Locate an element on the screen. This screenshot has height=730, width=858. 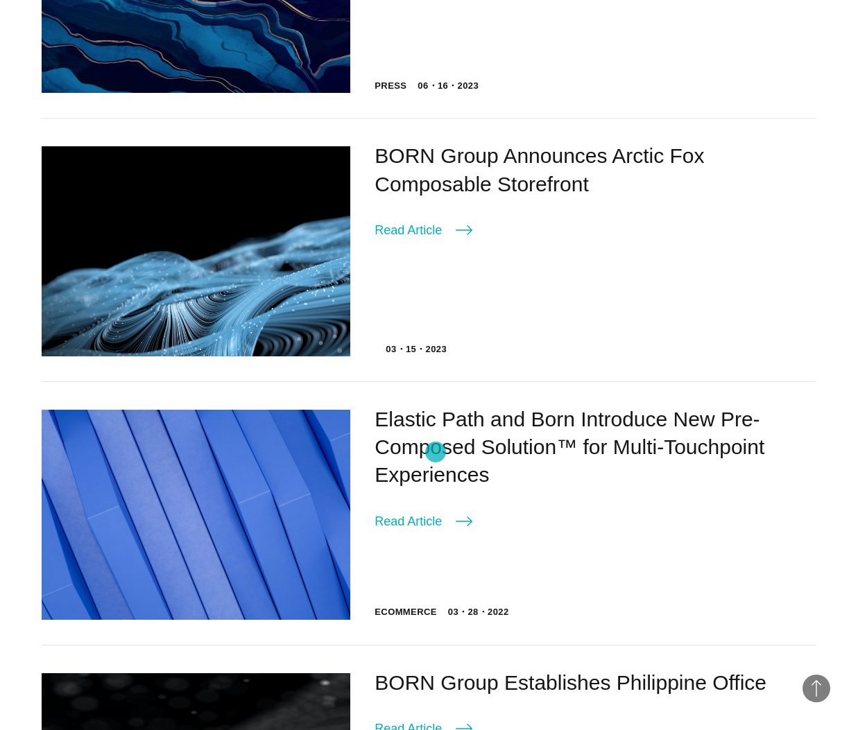
time: 03・28・2022 is located at coordinates (479, 613).